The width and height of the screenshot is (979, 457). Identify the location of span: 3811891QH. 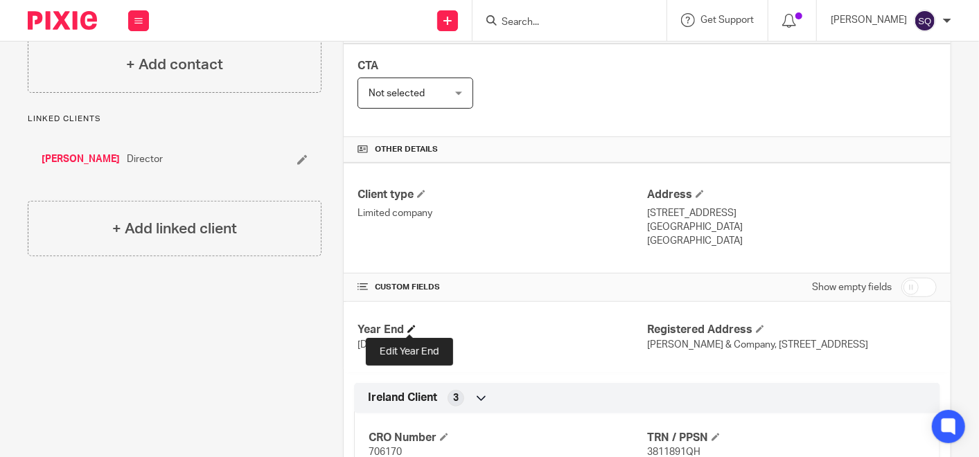
(673, 452).